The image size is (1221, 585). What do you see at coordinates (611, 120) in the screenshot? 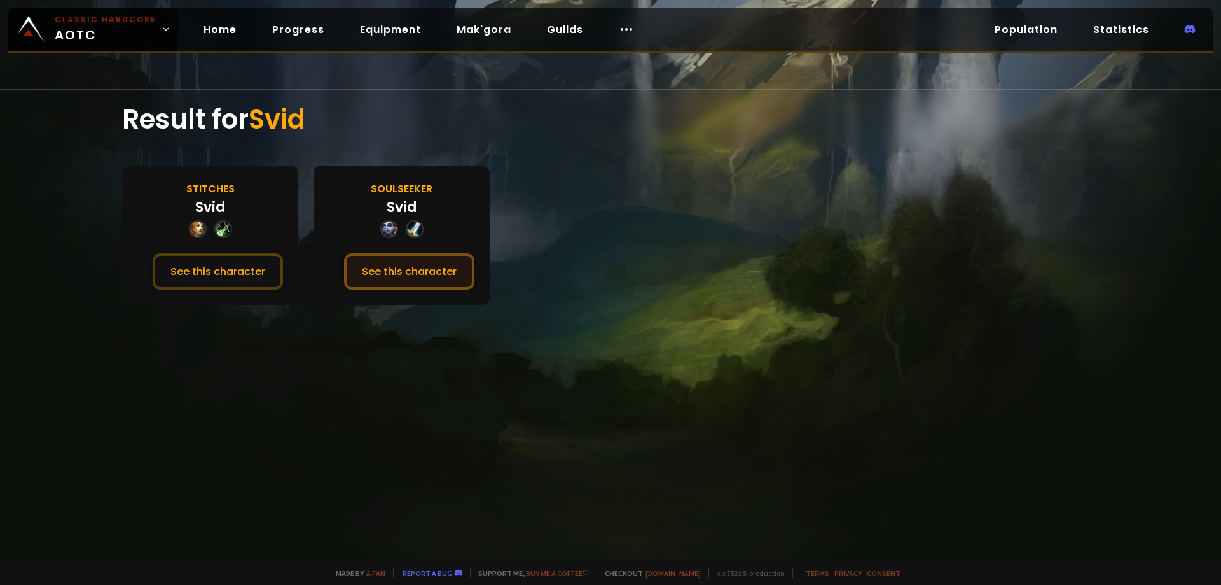
I see `div: Result for` at bounding box center [611, 120].